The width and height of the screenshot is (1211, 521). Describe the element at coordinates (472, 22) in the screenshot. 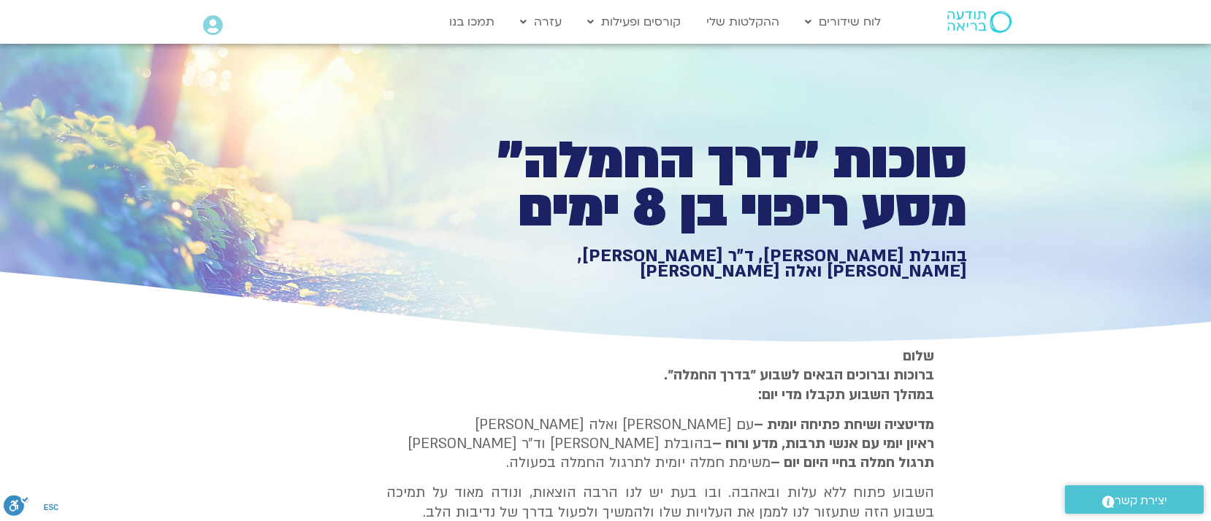

I see `a: תמכו בנו` at that location.